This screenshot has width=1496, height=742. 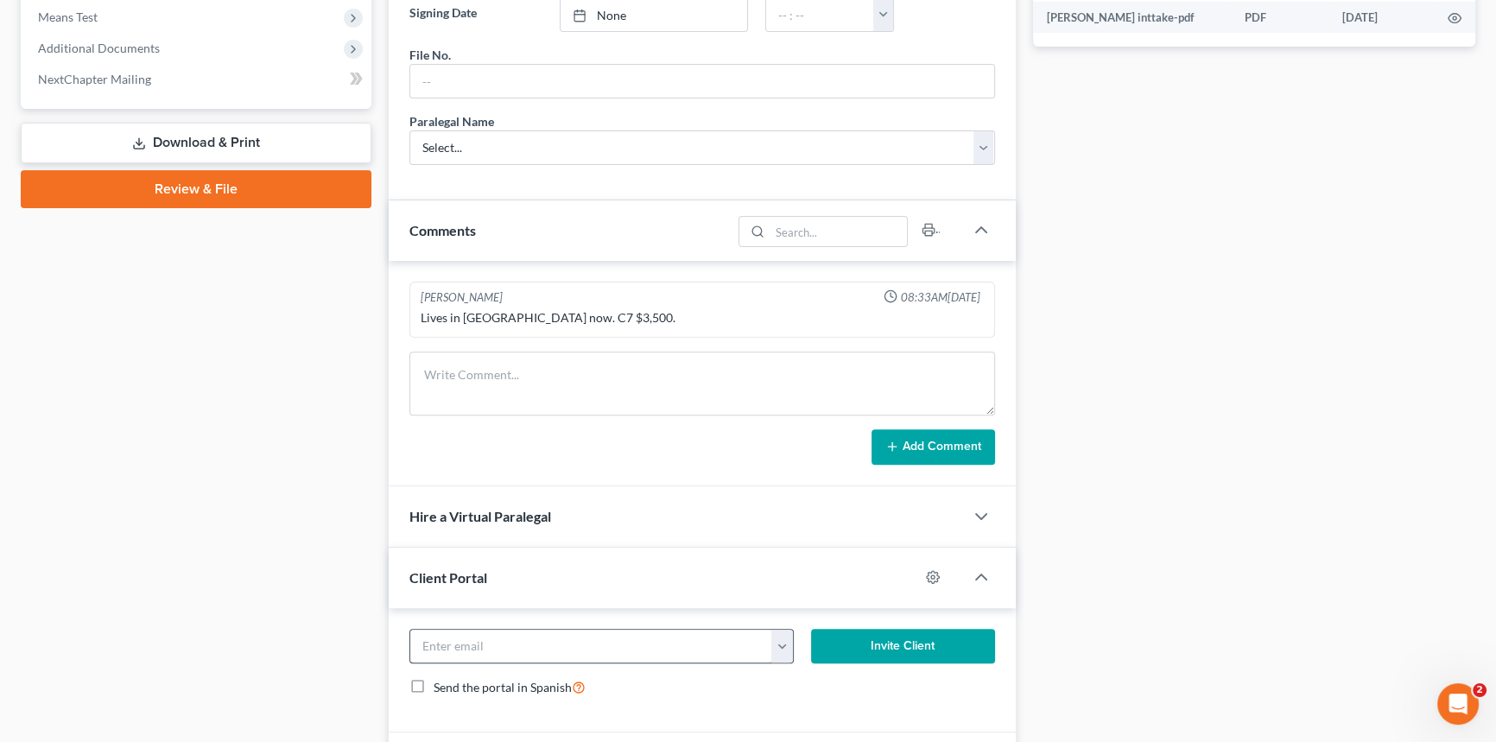 I want to click on input: Enter email, so click(x=591, y=646).